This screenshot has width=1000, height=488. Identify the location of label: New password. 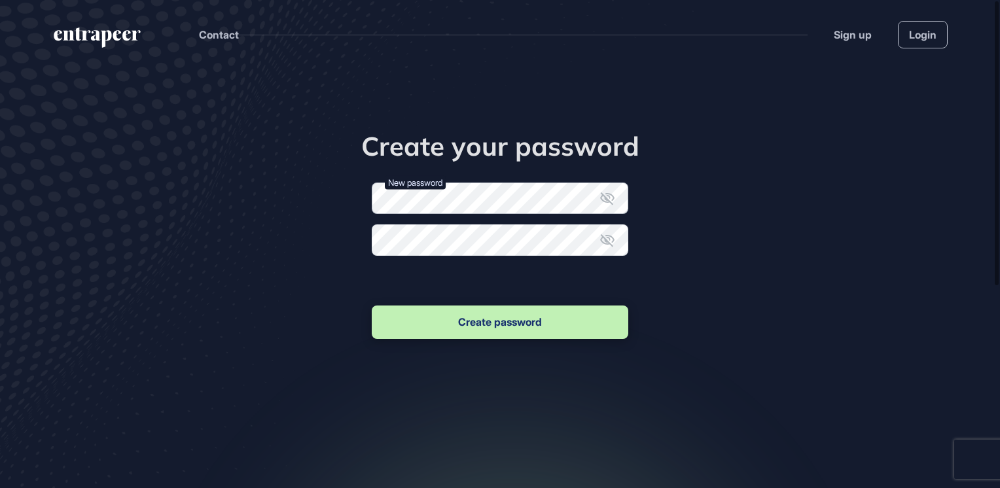
(415, 183).